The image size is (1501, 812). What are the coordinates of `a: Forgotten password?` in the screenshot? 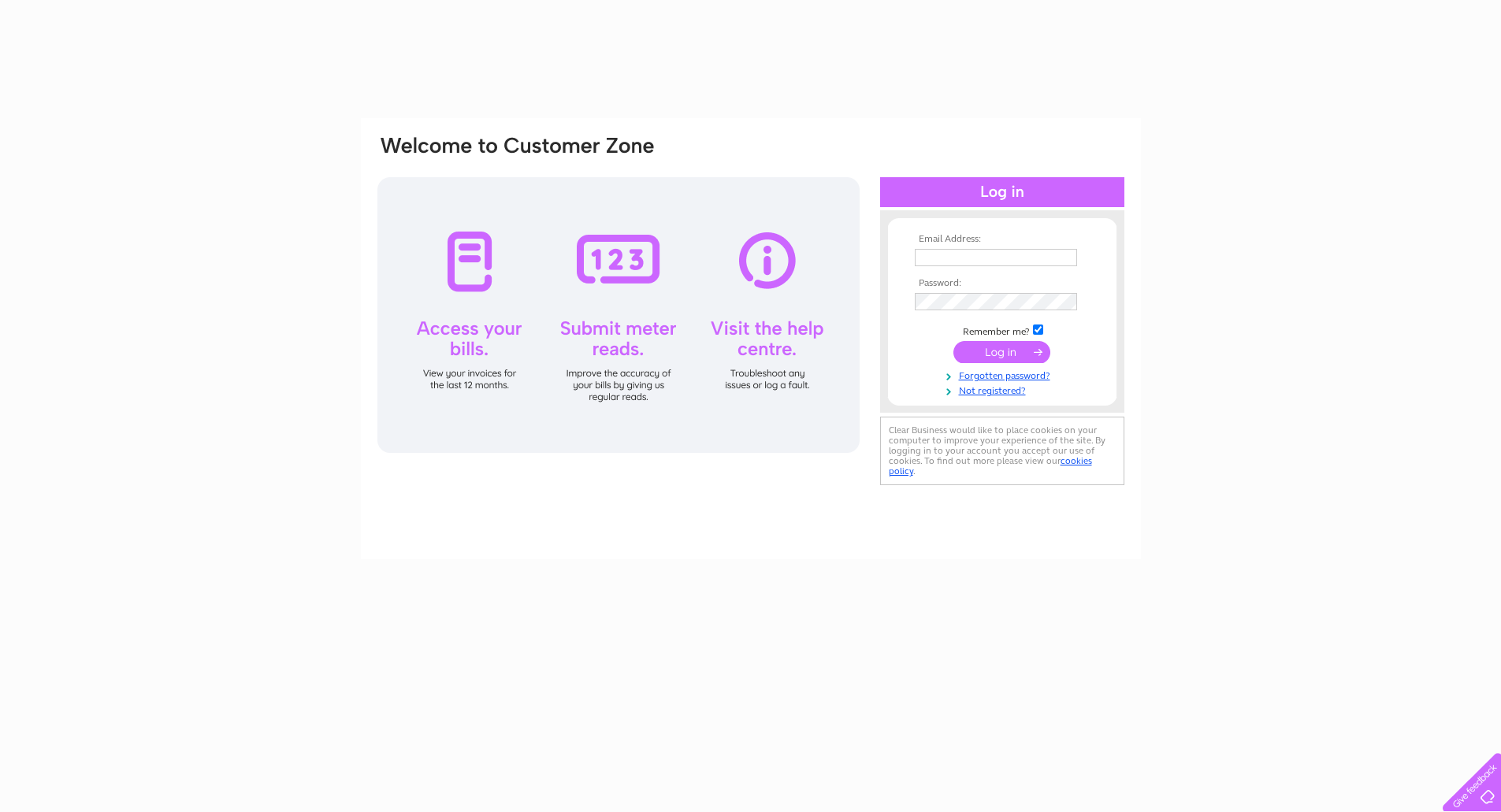 It's located at (1004, 374).